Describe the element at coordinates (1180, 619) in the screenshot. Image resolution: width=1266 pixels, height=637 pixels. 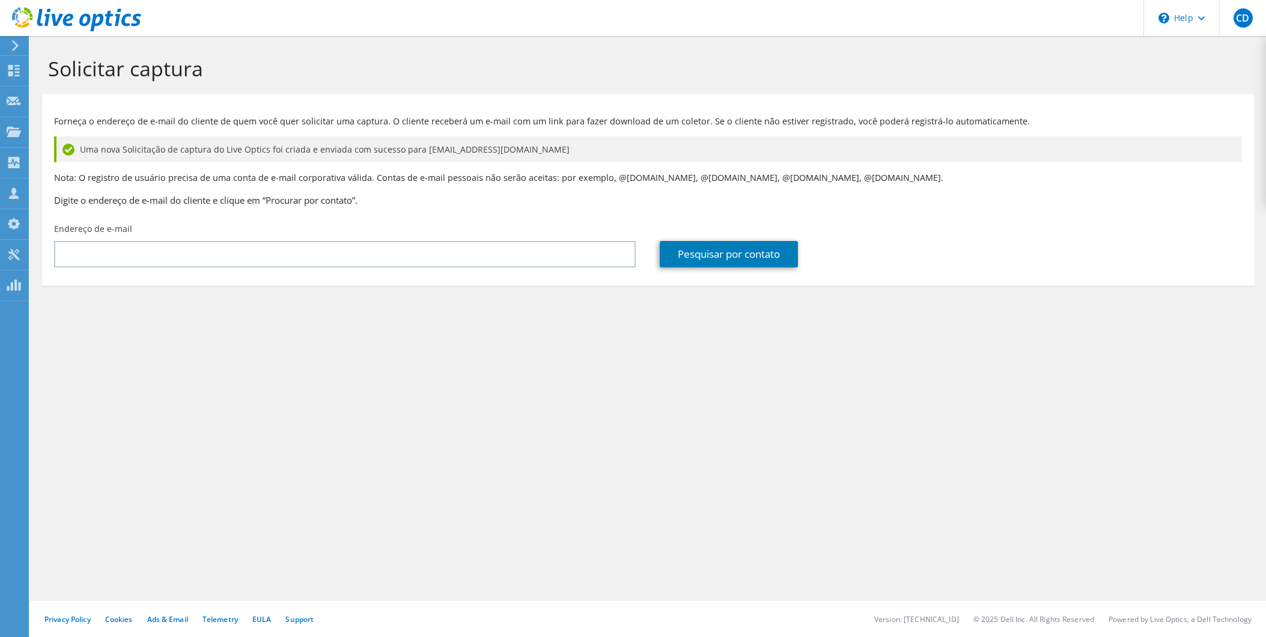
I see `li: Powered by Live Optics, a Dell Technology` at that location.